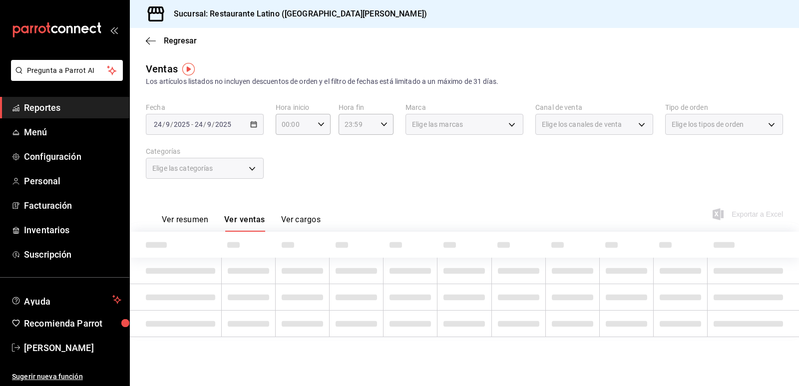 The image size is (799, 386). Describe the element at coordinates (188, 69) in the screenshot. I see `img: Tooltip marker` at that location.